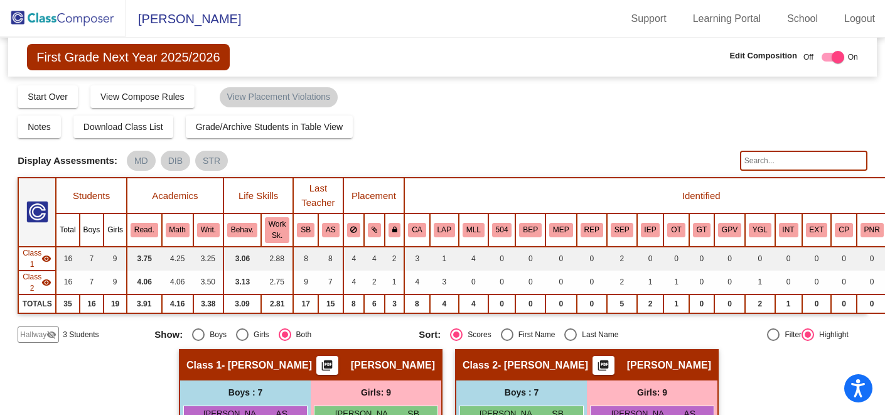 This screenshot has width=885, height=415. Describe the element at coordinates (46, 282) in the screenshot. I see `mat-icon: visibility` at that location.